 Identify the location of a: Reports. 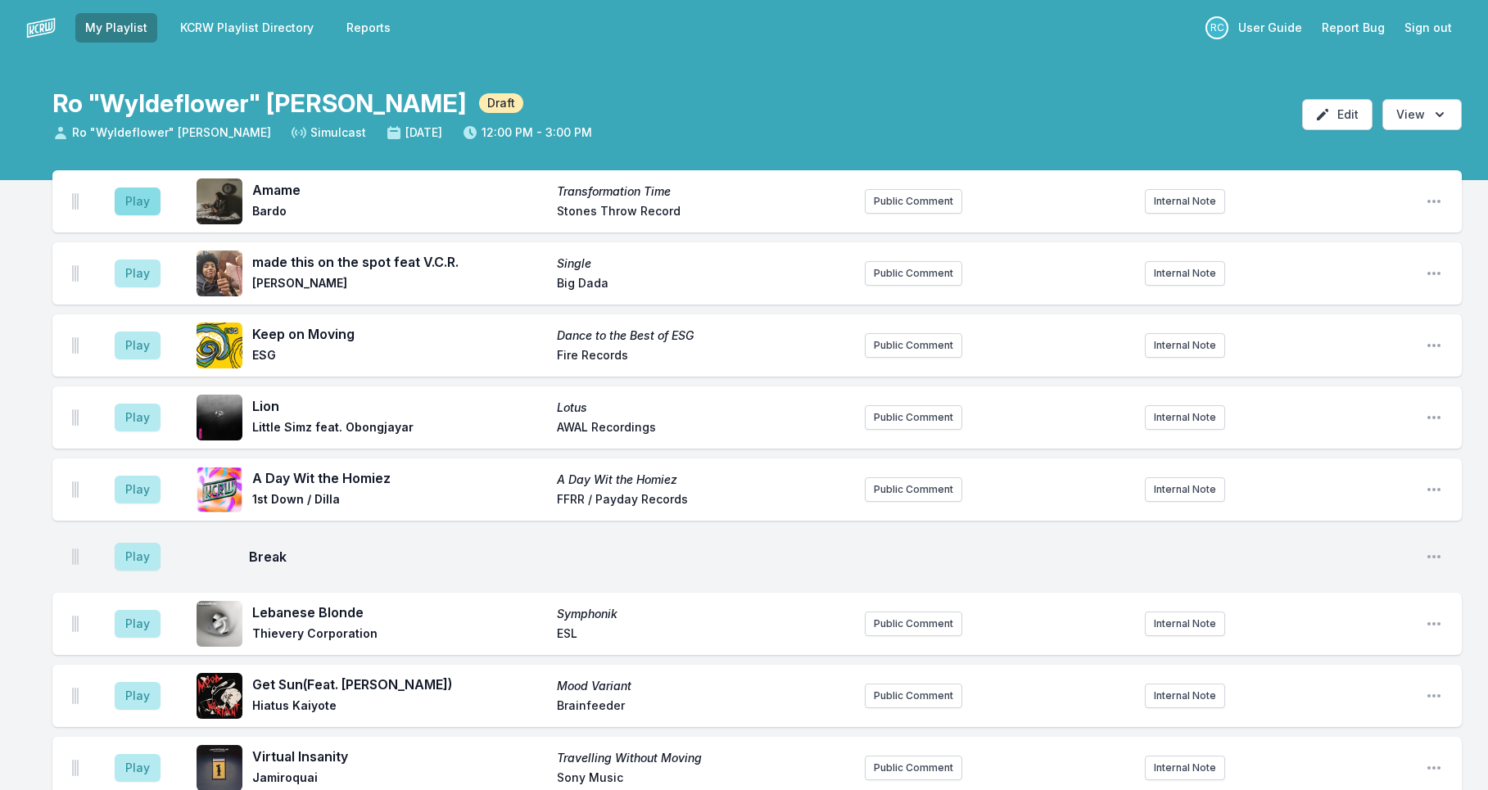
(369, 28).